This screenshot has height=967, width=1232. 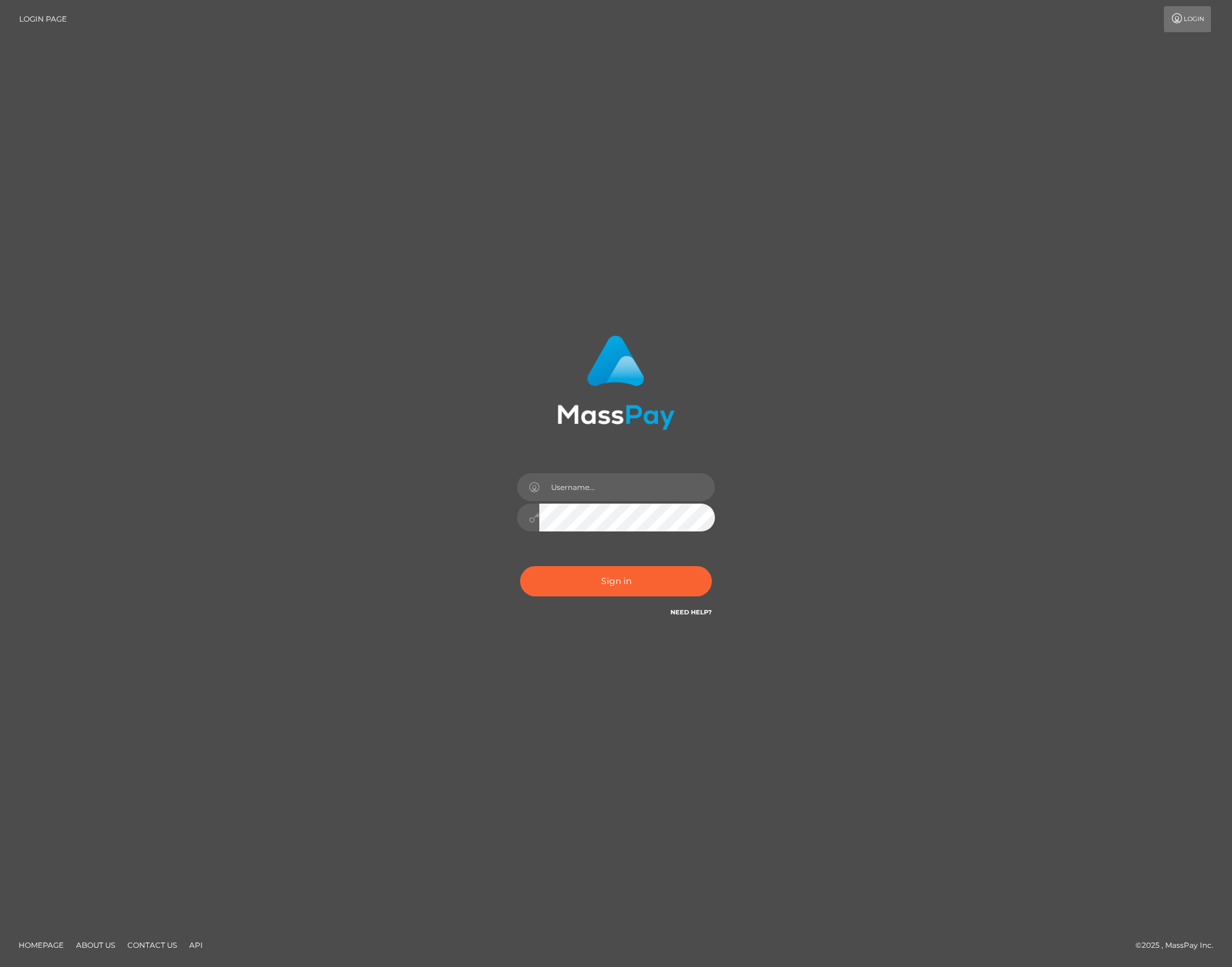 What do you see at coordinates (42, 19) in the screenshot?
I see `a: Login Page` at bounding box center [42, 19].